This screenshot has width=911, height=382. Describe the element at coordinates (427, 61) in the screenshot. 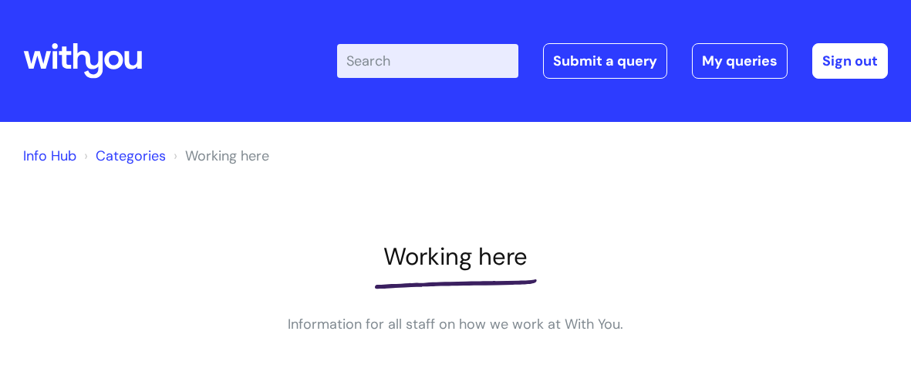

I see `input: Search` at that location.